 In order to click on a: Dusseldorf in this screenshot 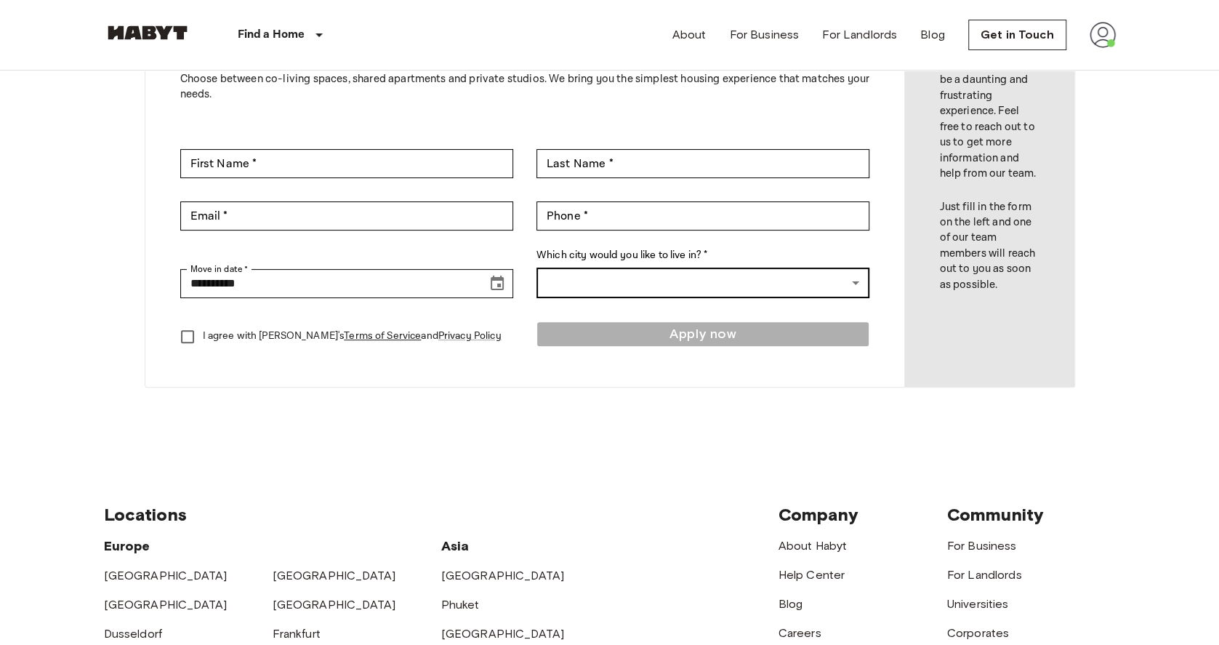, I will do `click(133, 633)`.